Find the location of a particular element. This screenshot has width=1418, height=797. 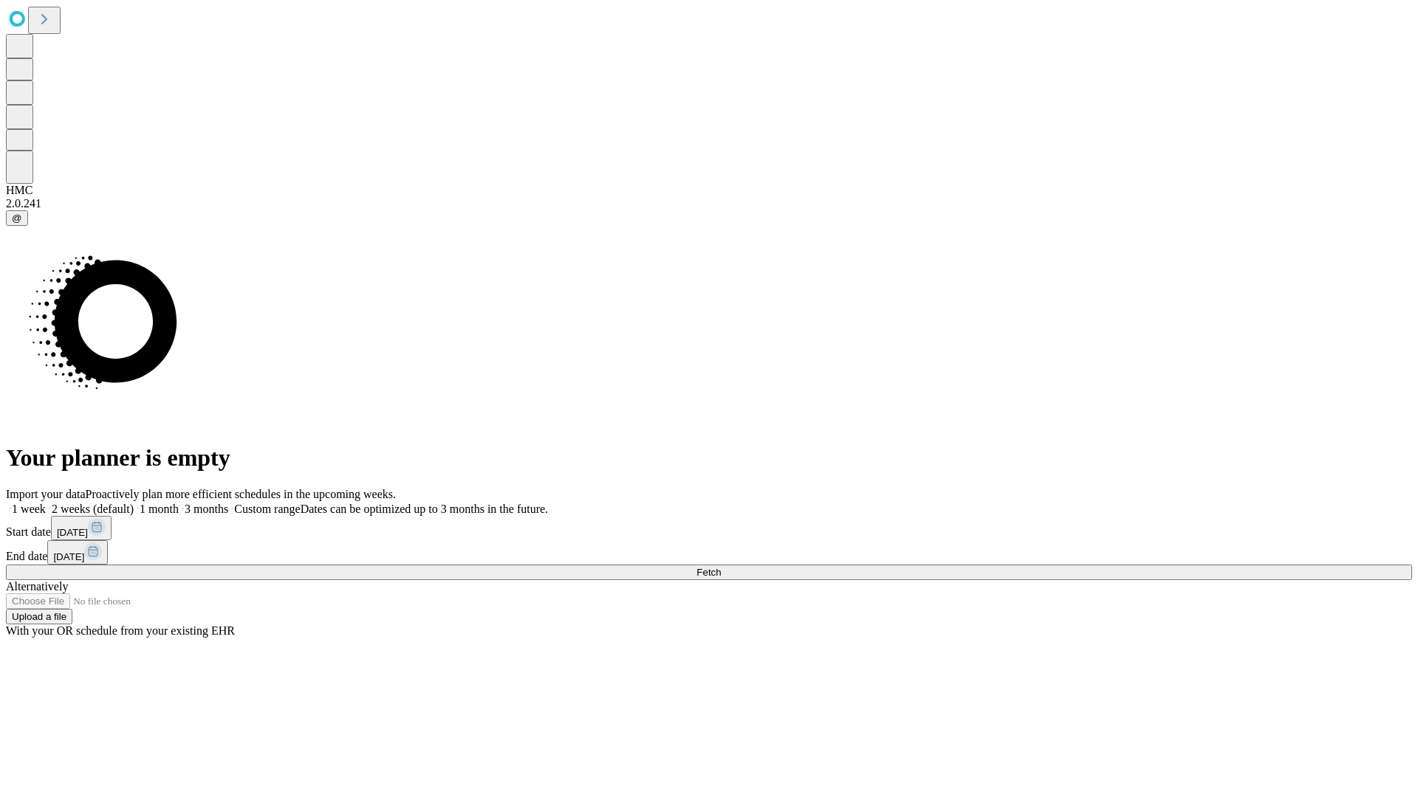

h1: Your planner is empty is located at coordinates (709, 458).